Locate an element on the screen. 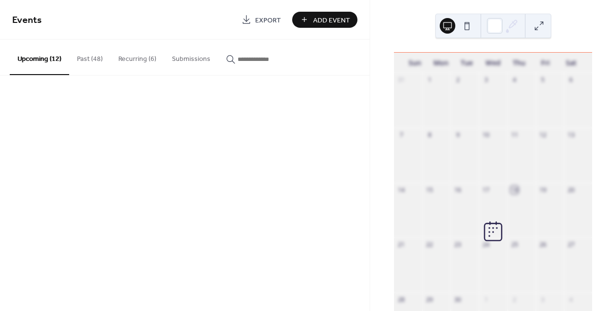  button: Add Event is located at coordinates (325, 19).